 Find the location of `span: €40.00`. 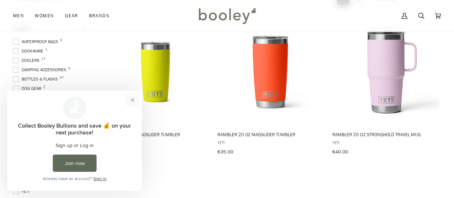

span: €40.00 is located at coordinates (340, 151).